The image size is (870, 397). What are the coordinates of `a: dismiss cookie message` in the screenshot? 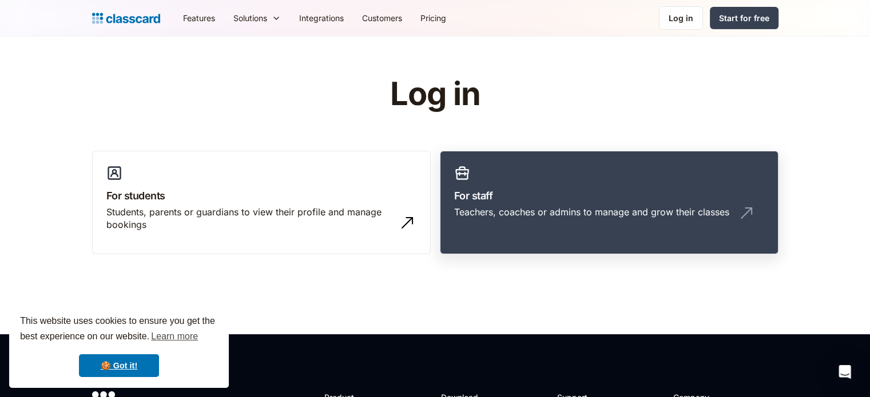 It's located at (119, 366).